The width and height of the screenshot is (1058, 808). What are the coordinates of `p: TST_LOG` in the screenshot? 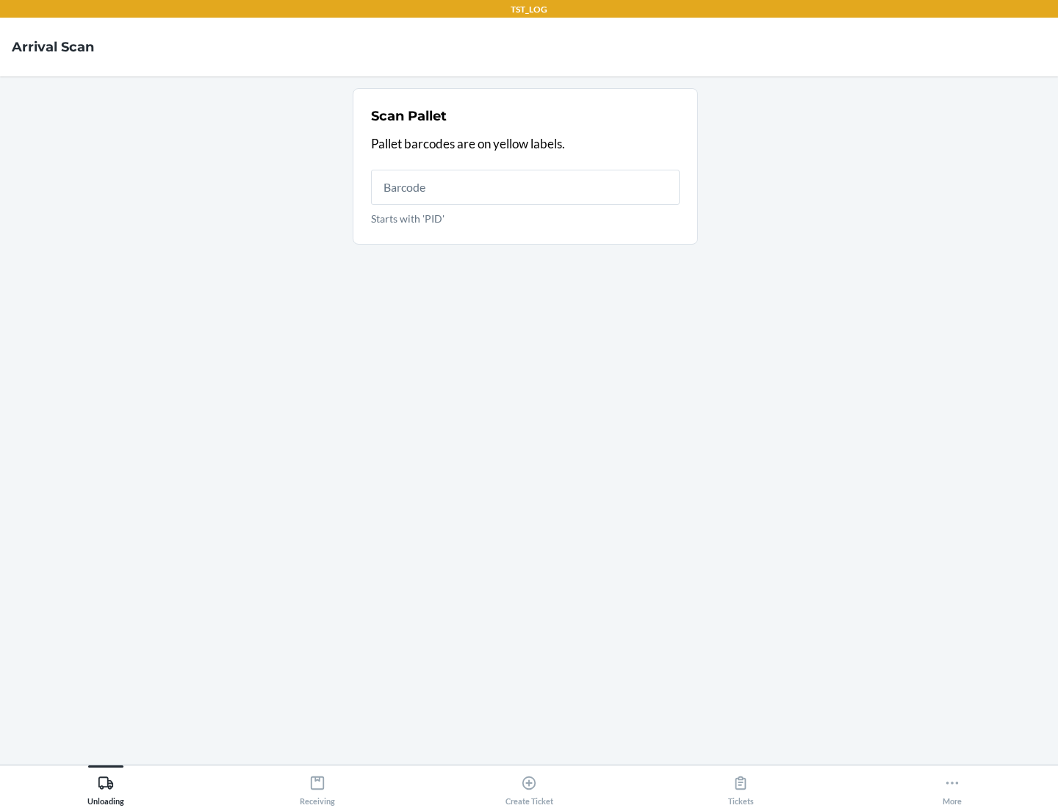 It's located at (529, 10).